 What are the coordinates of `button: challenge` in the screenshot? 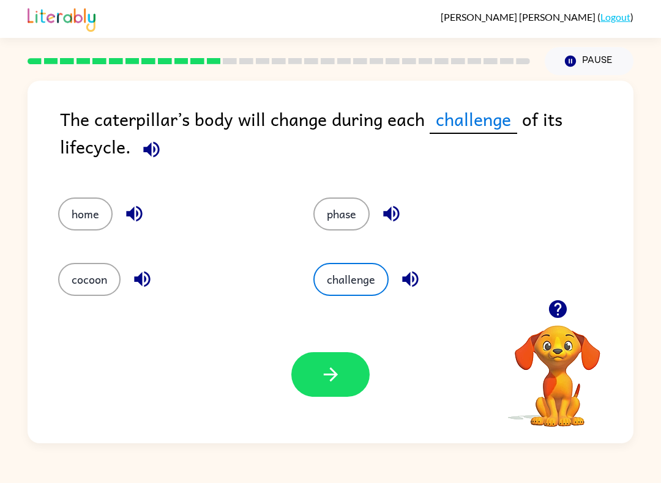 It's located at (350, 279).